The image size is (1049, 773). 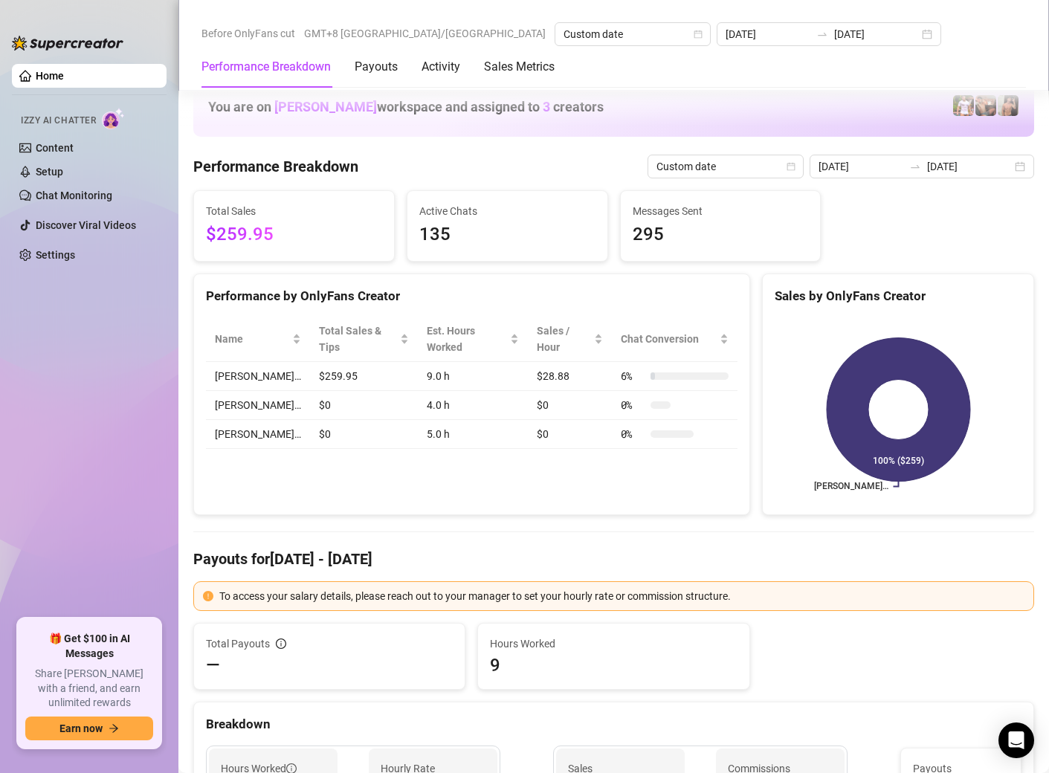 What do you see at coordinates (985, 106) in the screenshot?
I see `img: Osvaldo` at bounding box center [985, 106].